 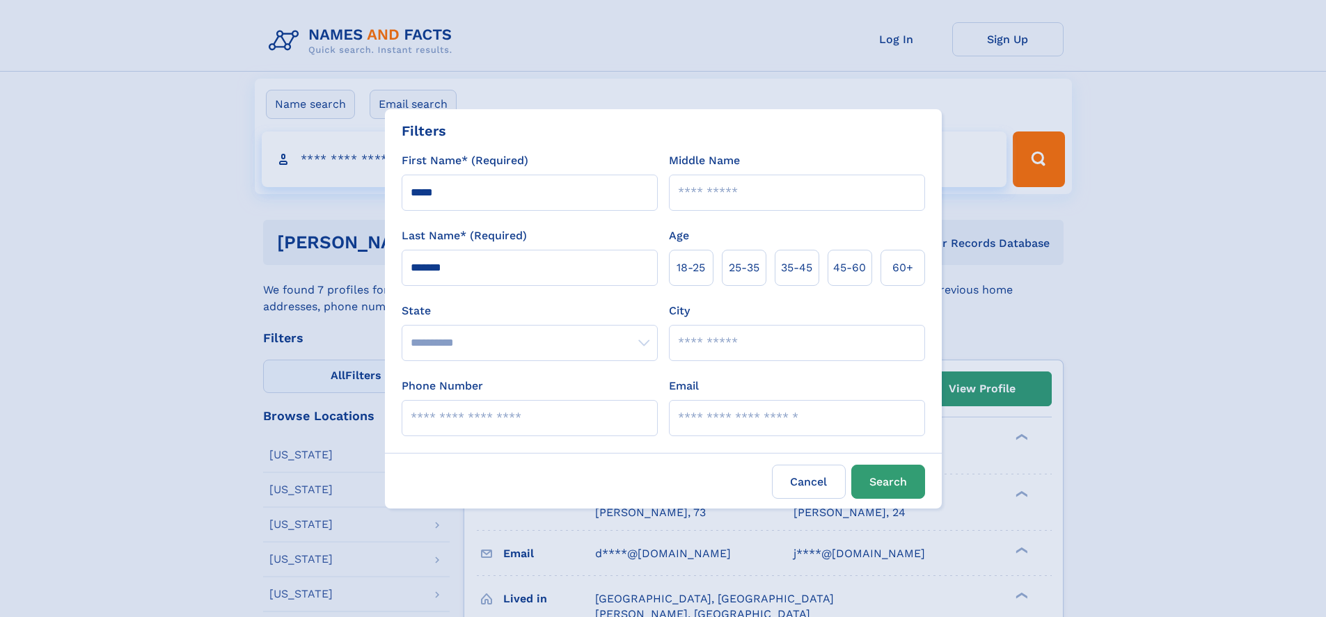 What do you see at coordinates (796, 268) in the screenshot?
I see `span: 35‑45` at bounding box center [796, 268].